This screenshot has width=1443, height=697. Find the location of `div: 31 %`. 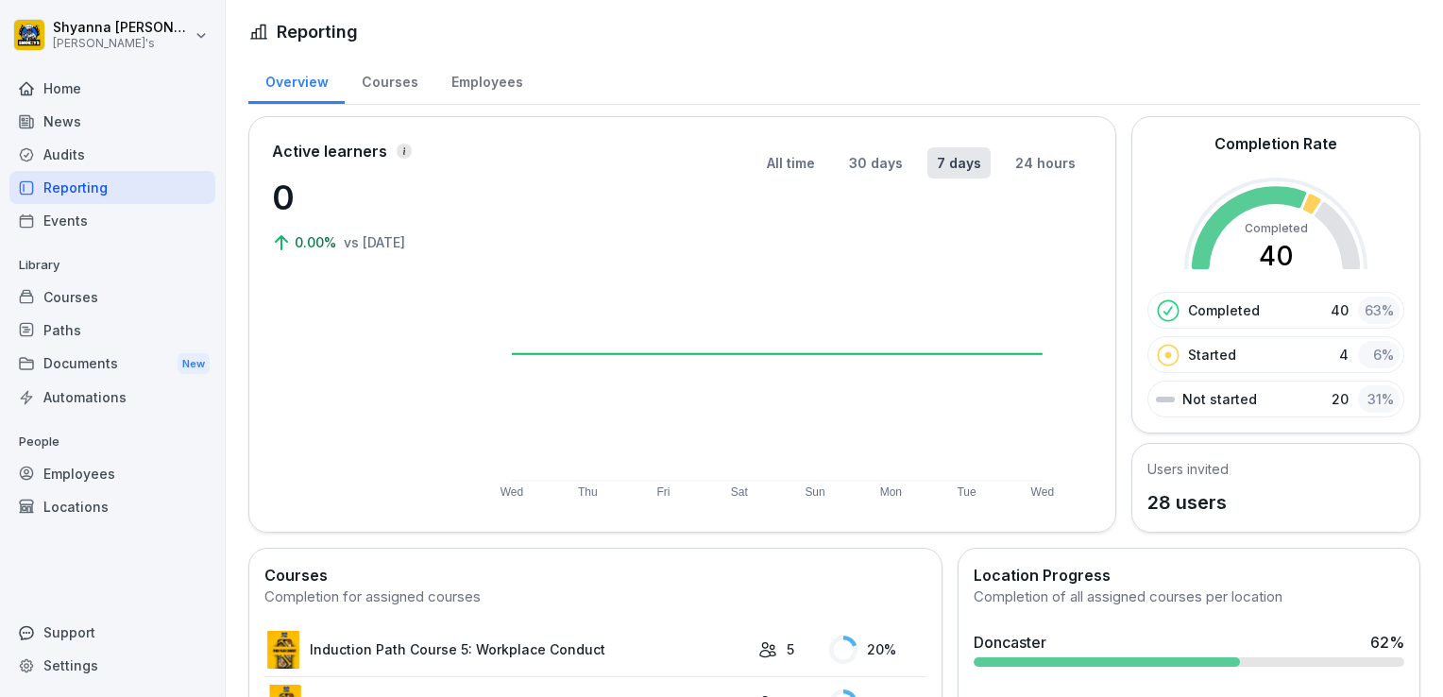

div: 31 % is located at coordinates (1379, 398).